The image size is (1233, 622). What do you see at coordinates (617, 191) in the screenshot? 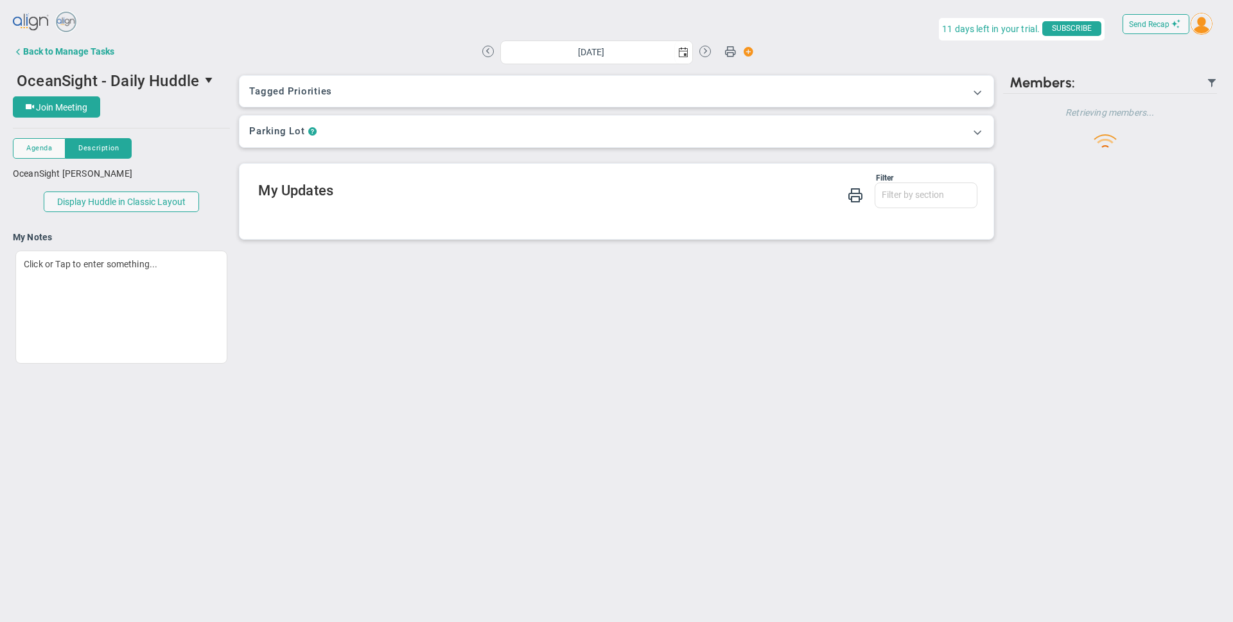
I see `h2: My Updates` at bounding box center [617, 191].